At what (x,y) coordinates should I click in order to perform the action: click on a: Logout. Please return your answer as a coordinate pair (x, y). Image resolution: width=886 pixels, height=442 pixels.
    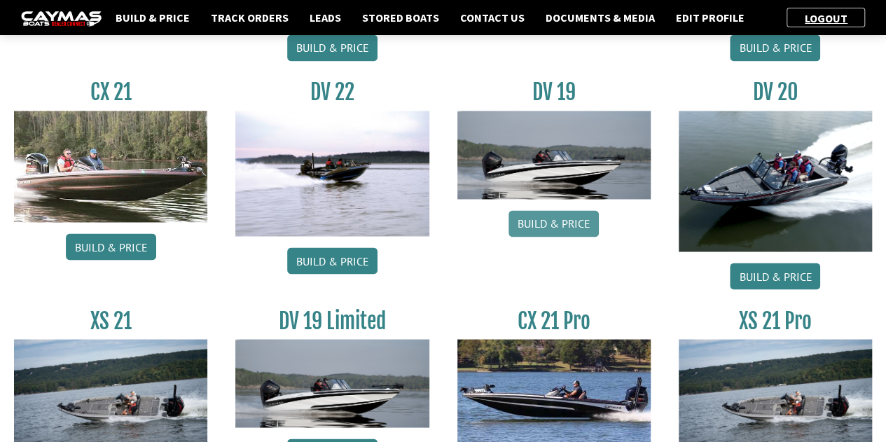
    Looking at the image, I should click on (826, 18).